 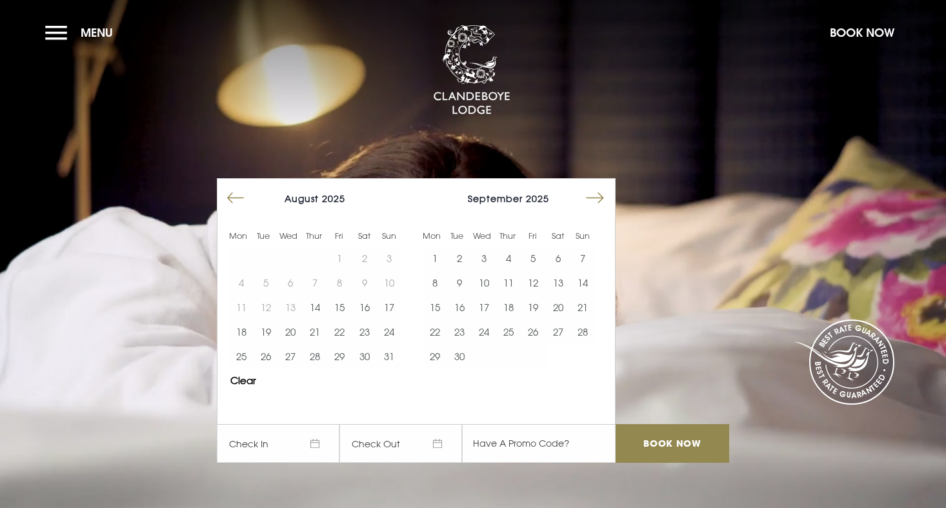 What do you see at coordinates (583, 258) in the screenshot?
I see `td: Choose Sunday, September 7, 2025 as your start date.` at bounding box center [583, 258].